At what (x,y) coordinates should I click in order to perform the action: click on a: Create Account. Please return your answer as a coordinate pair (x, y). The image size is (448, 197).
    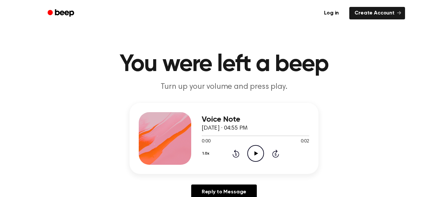
    Looking at the image, I should click on (377, 13).